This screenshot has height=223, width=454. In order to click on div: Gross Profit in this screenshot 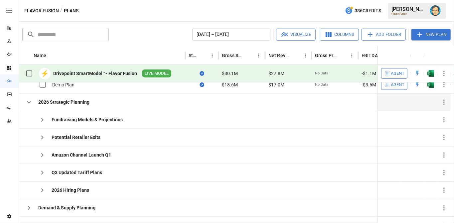, I will do `click(326, 56)`.